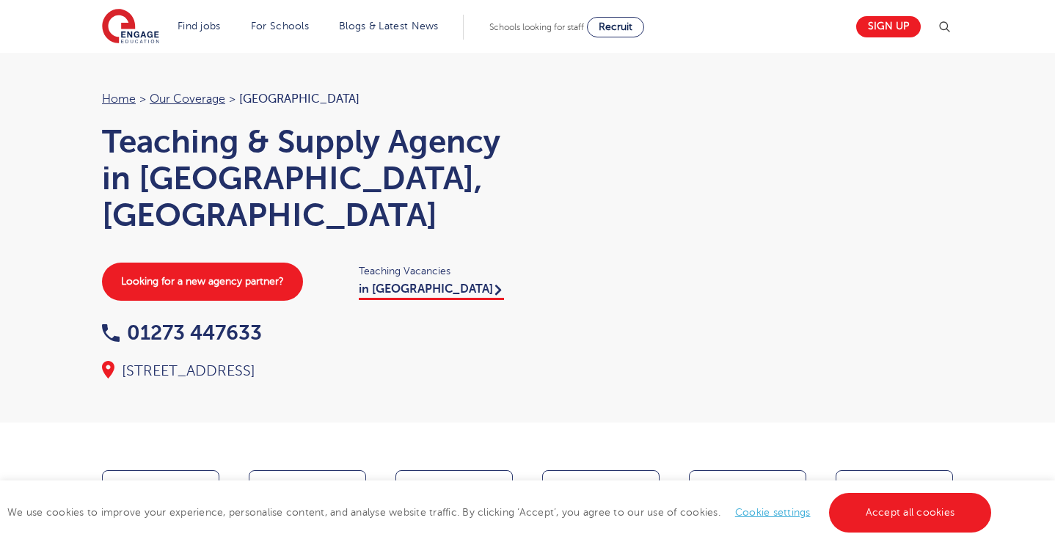 The width and height of the screenshot is (1055, 545). Describe the element at coordinates (131, 27) in the screenshot. I see `img: Engage Education` at that location.